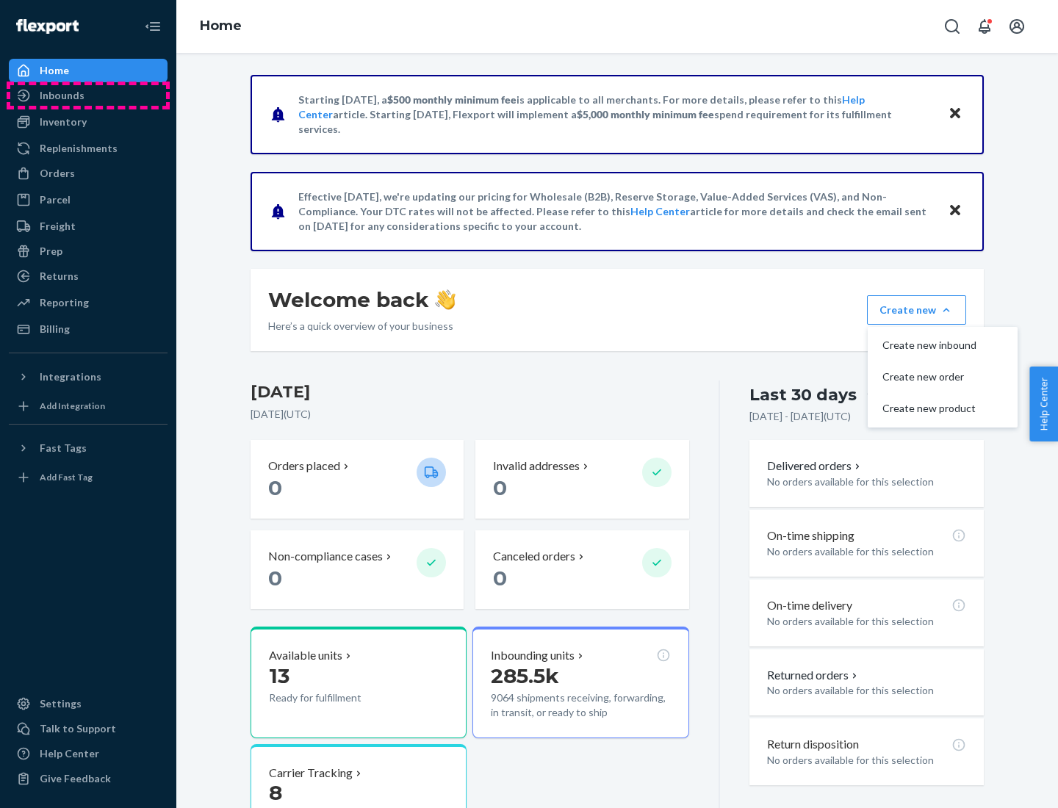  Describe the element at coordinates (815, 466) in the screenshot. I see `button: Delivered orders` at that location.